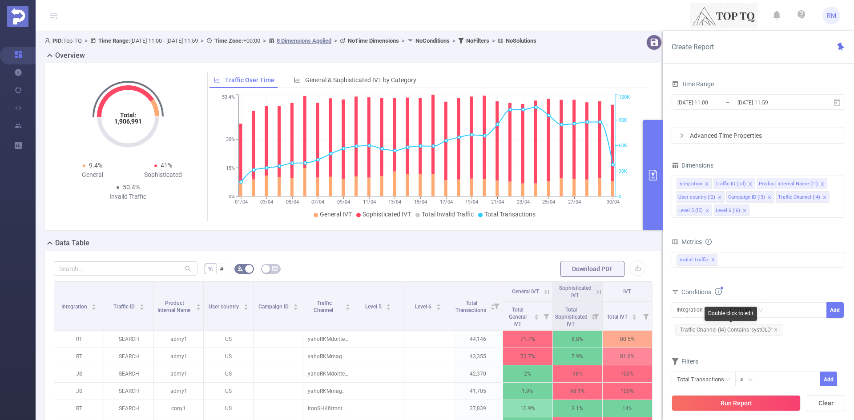  What do you see at coordinates (571, 317) in the screenshot?
I see `span: Total Sophisticated IVT` at bounding box center [571, 317].